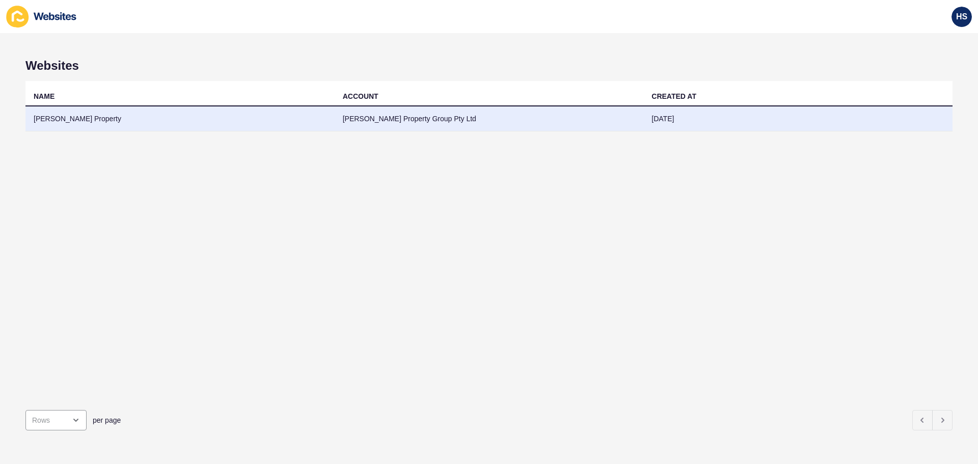 The width and height of the screenshot is (978, 464). I want to click on div: ACCOUNT, so click(361, 96).